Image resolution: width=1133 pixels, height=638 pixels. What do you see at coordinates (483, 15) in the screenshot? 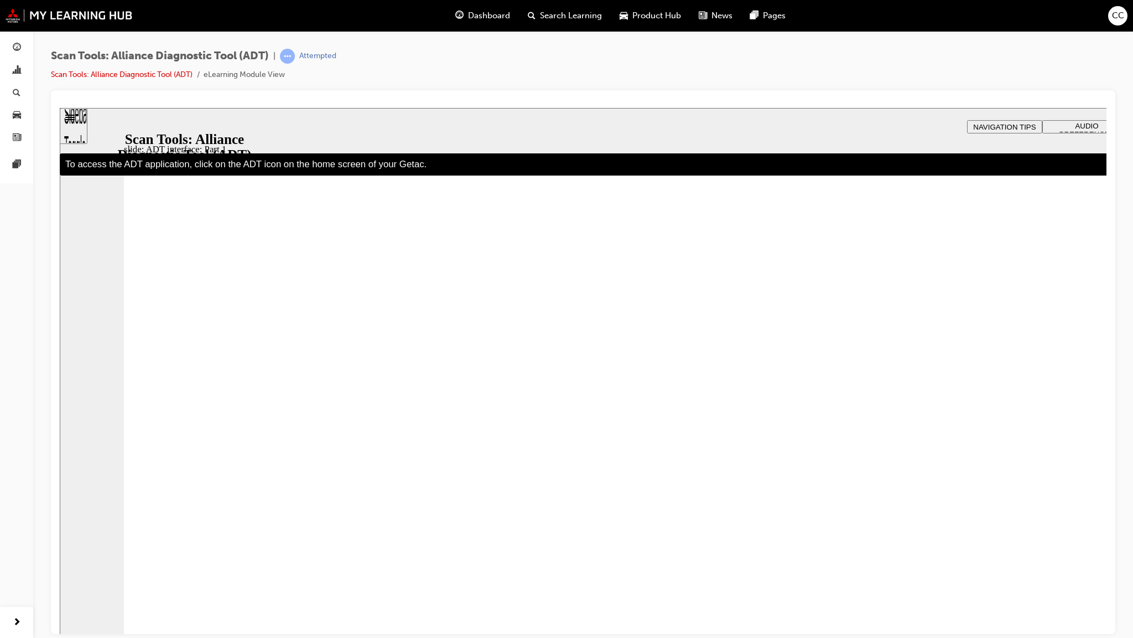
I see `a: guage-iconDashboard` at bounding box center [483, 15].